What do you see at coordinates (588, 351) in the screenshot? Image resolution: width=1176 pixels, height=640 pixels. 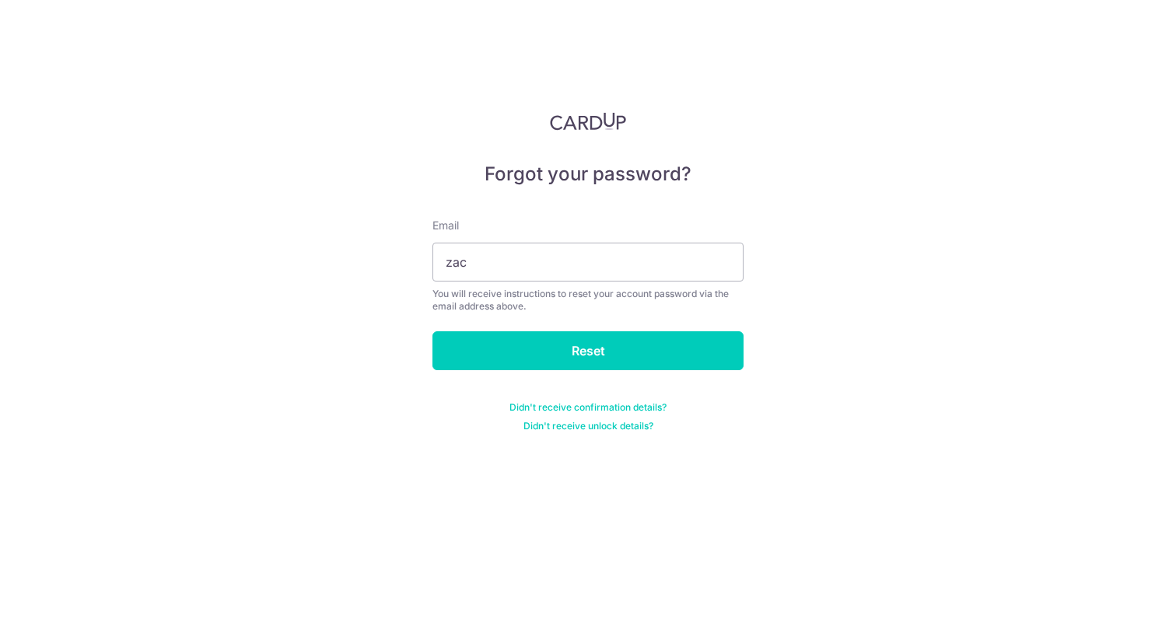 I see `input: Reset` at bounding box center [588, 351].